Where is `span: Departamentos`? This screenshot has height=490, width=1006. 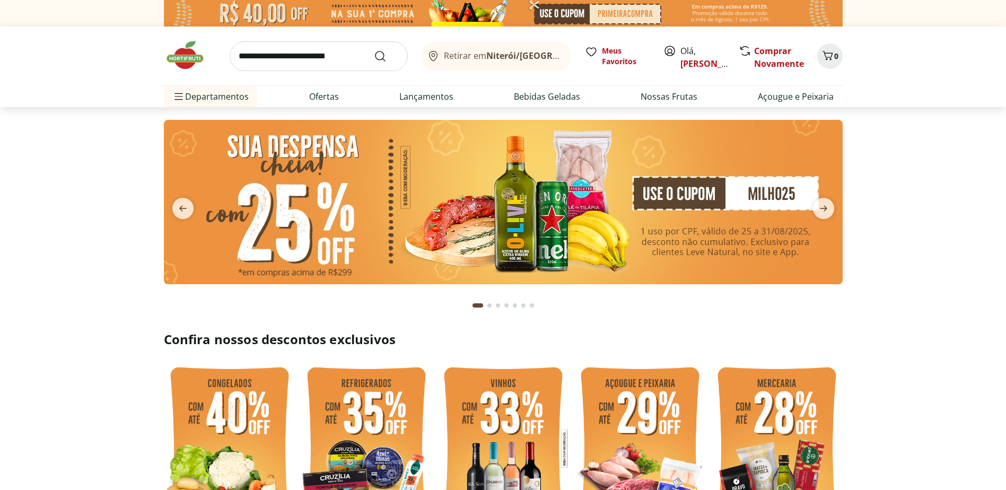
span: Departamentos is located at coordinates (211, 97).